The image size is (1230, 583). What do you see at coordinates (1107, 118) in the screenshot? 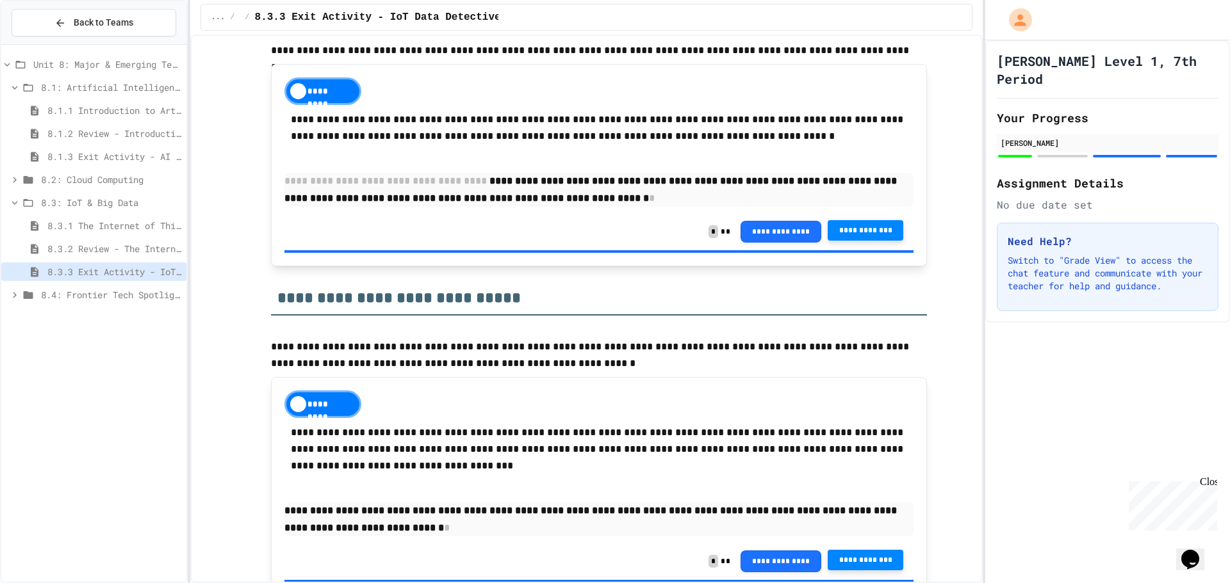
I see `h2: Your Progress` at bounding box center [1107, 118].